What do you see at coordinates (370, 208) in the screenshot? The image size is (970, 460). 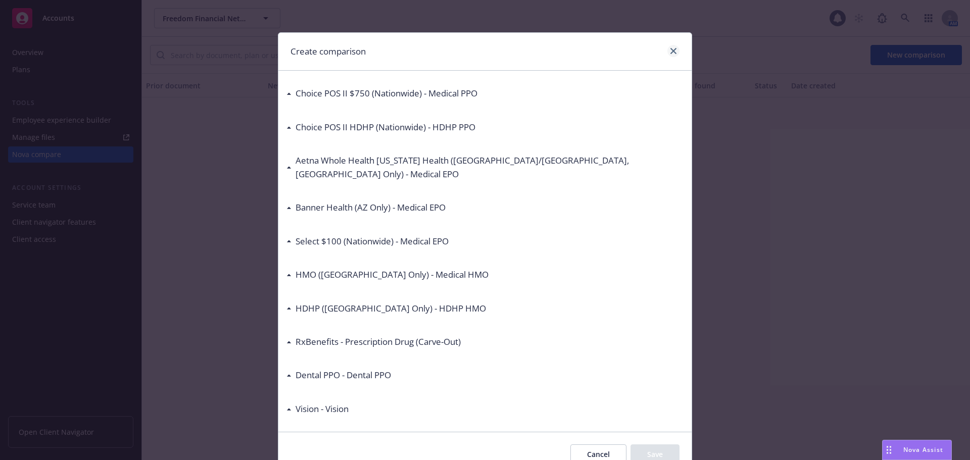 I see `h3: Banner Health (AZ Only) - Medical EPO` at bounding box center [370, 208].